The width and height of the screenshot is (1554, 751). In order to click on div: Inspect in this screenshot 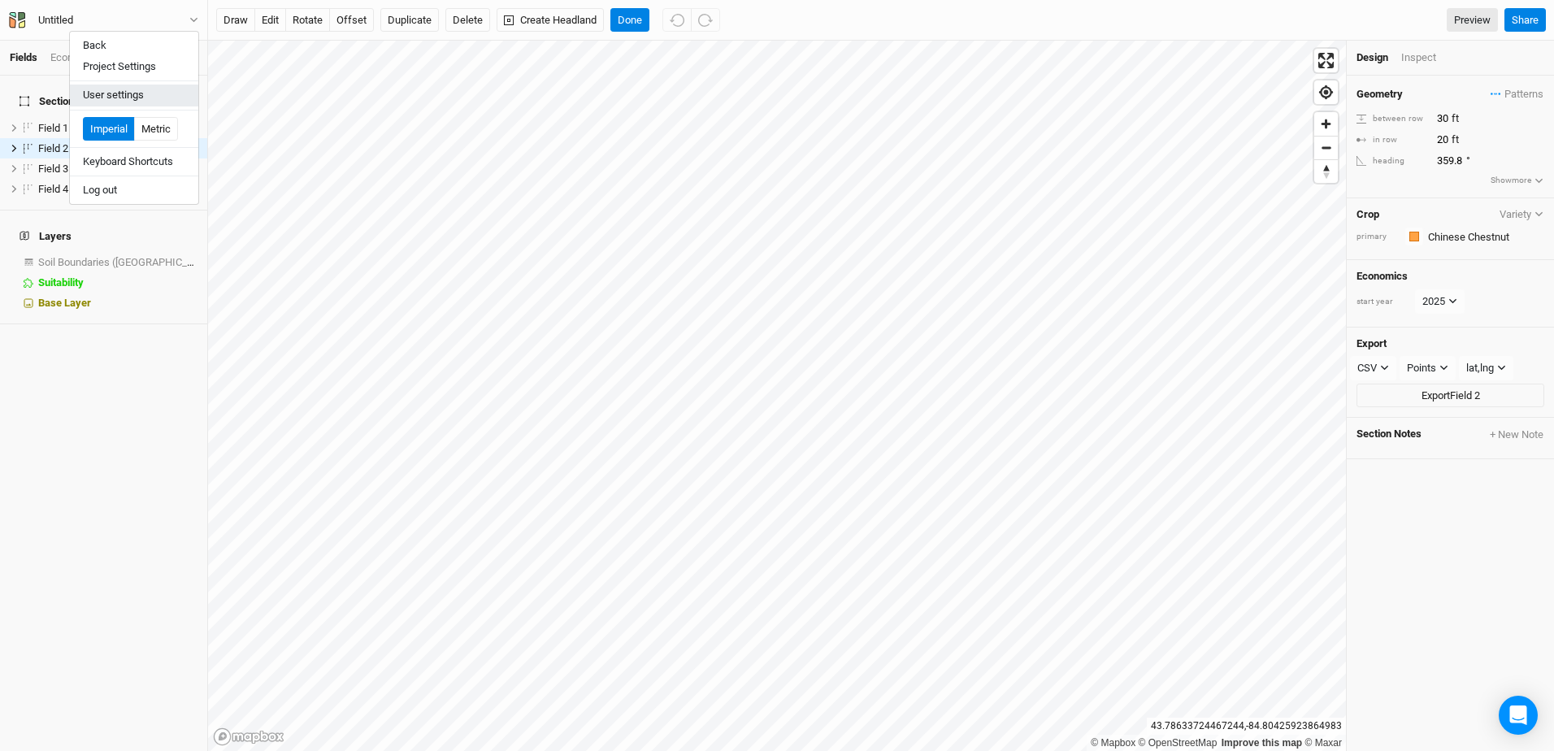, I will do `click(1429, 58)`.